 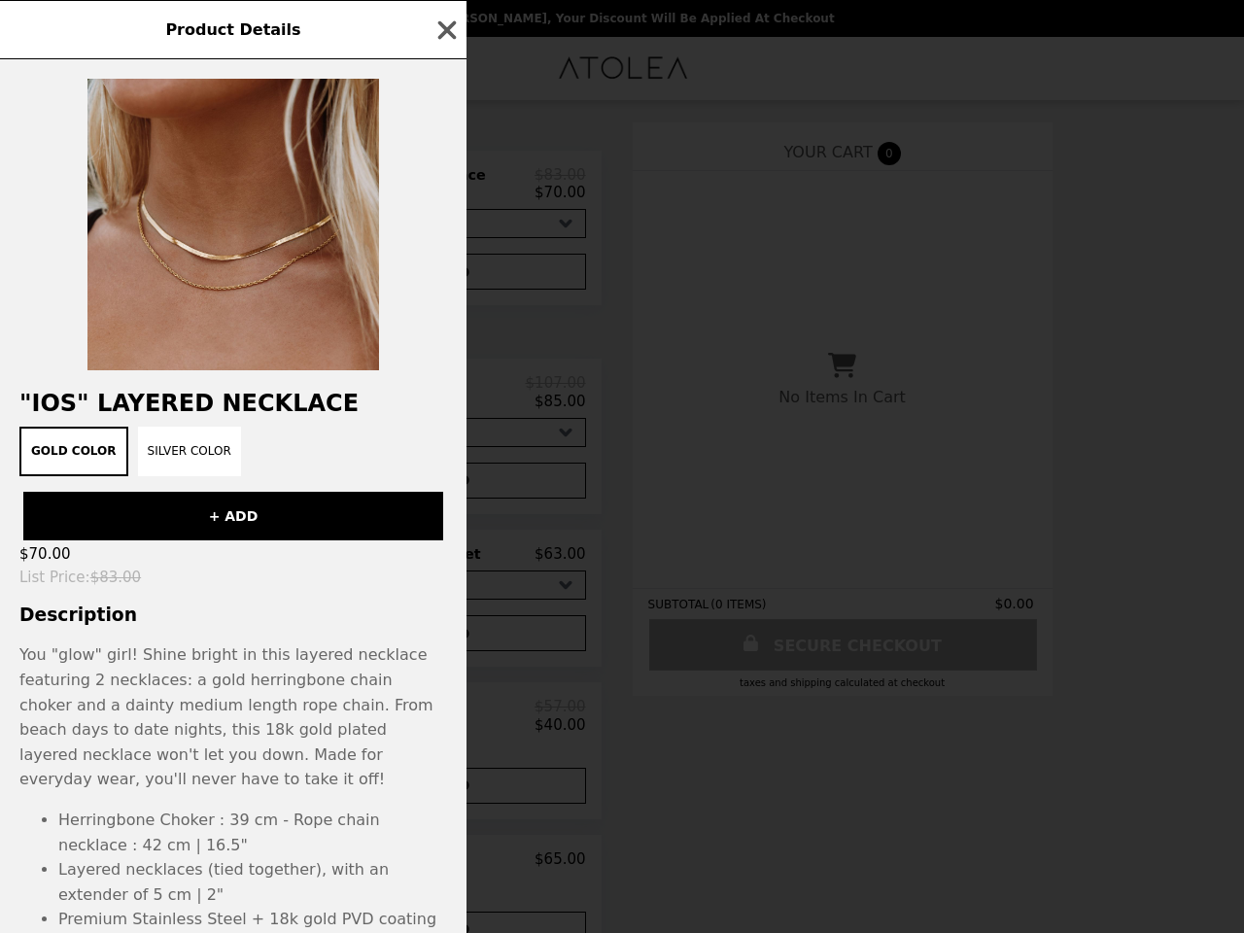 I want to click on button: Gold Color, so click(x=74, y=451).